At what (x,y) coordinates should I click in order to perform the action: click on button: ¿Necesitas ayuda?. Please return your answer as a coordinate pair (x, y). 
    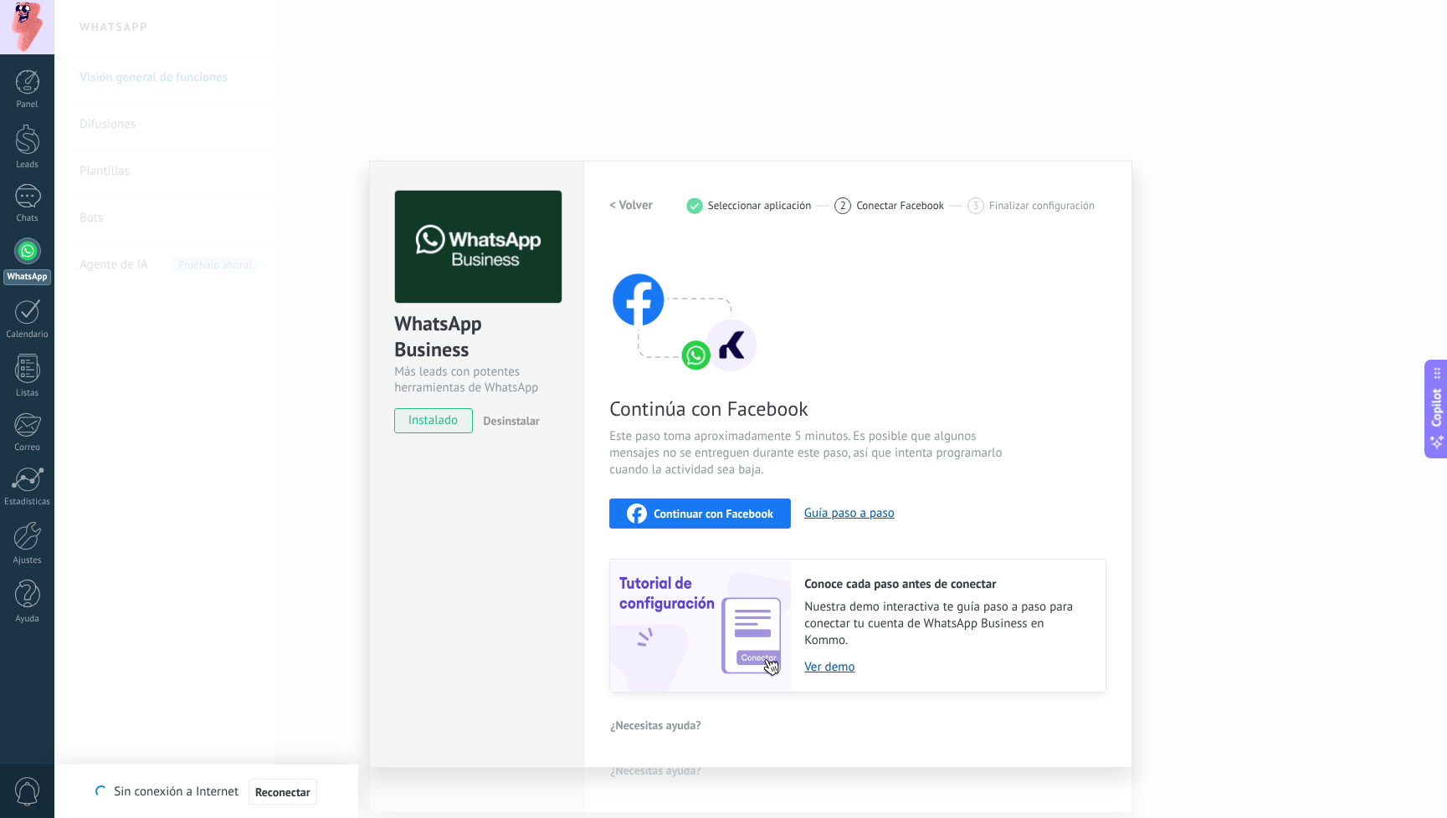
    Looking at the image, I should click on (655, 725).